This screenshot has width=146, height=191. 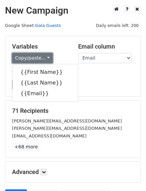 I want to click on small: Google Sheet:, so click(x=33, y=25).